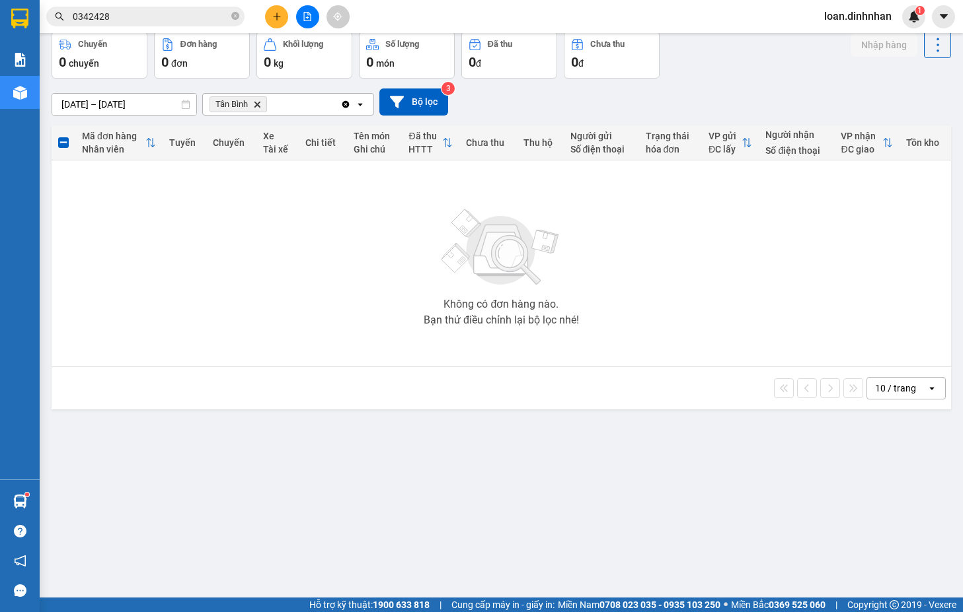  Describe the element at coordinates (277, 17) in the screenshot. I see `span: plus` at that location.